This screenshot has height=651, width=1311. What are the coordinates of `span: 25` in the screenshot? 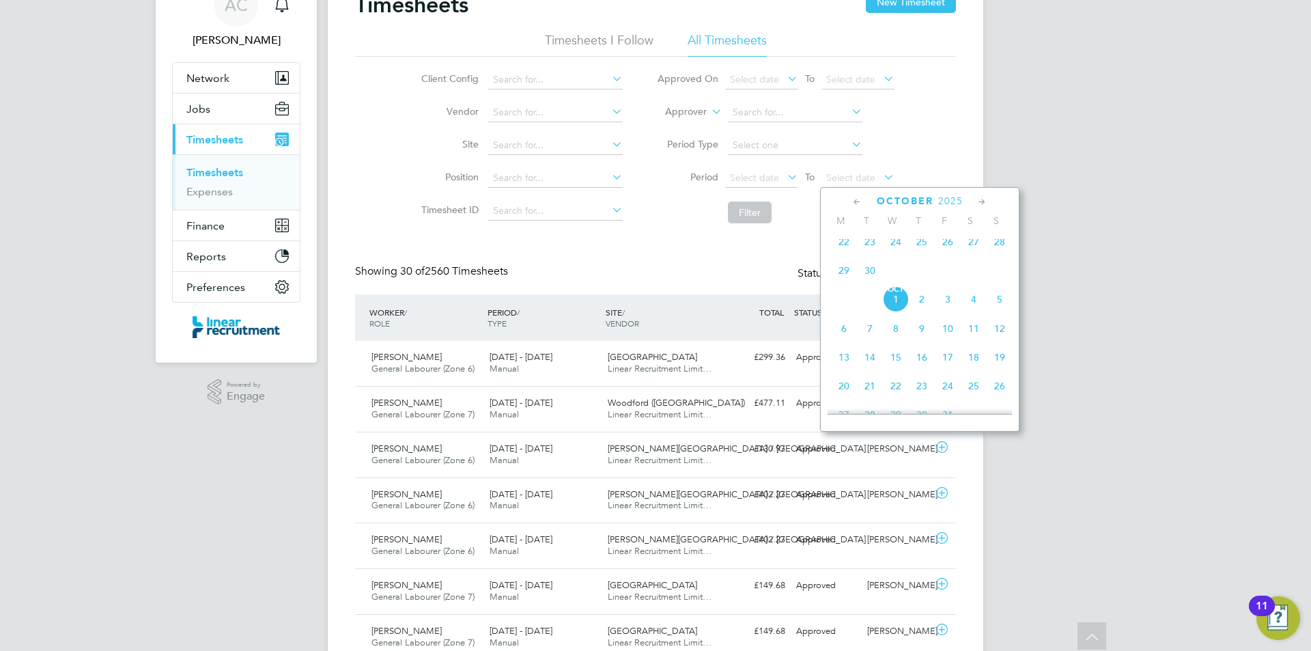 It's located at (974, 386).